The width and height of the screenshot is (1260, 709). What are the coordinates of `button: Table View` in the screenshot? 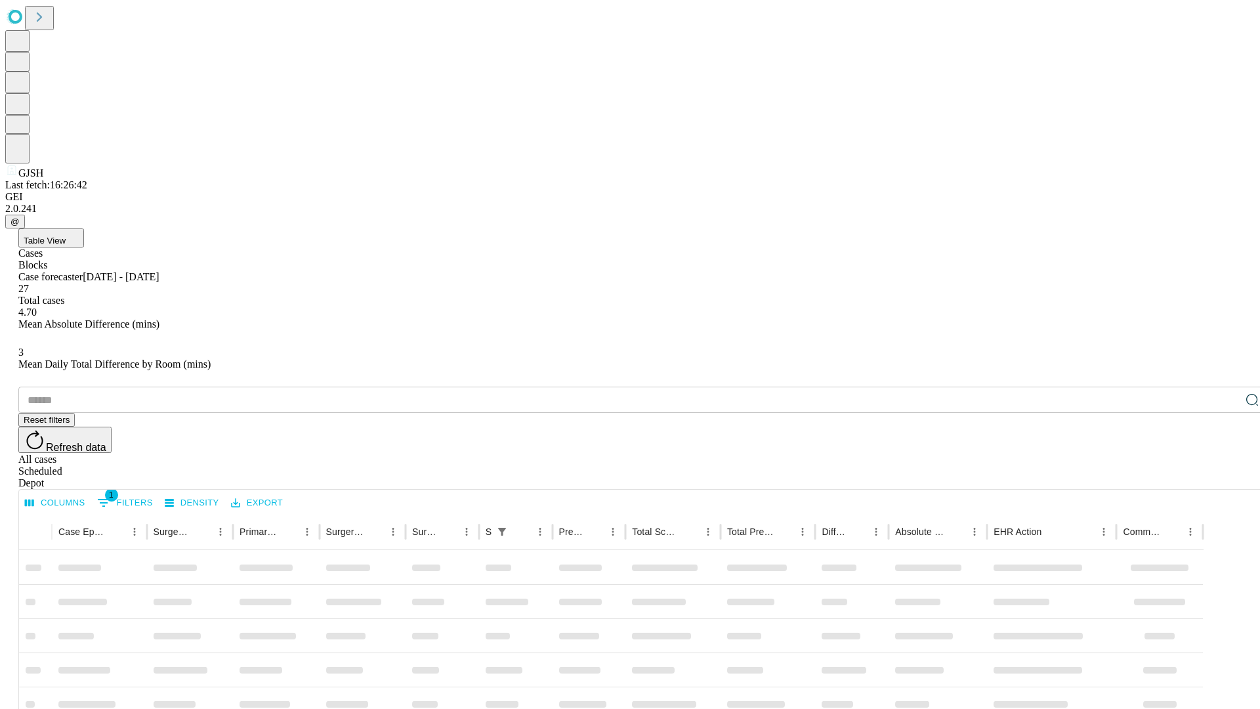 It's located at (51, 238).